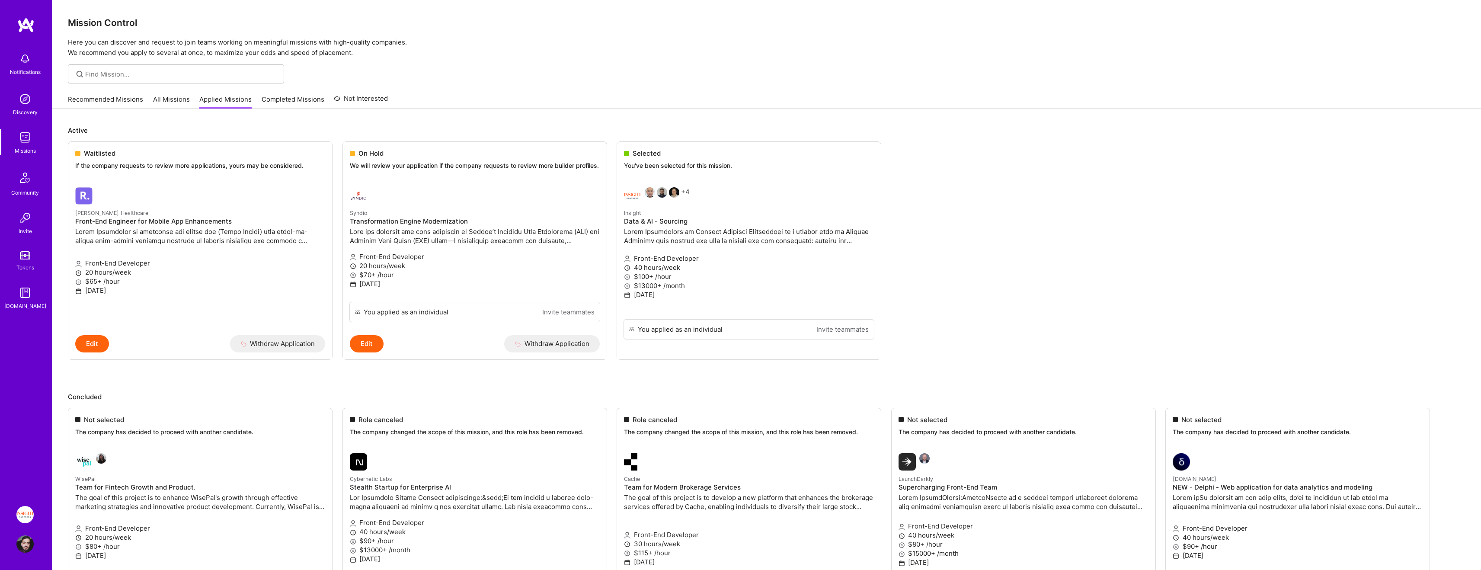 Image resolution: width=1481 pixels, height=570 pixels. What do you see at coordinates (171, 102) in the screenshot?
I see `a: All Missions` at bounding box center [171, 102].